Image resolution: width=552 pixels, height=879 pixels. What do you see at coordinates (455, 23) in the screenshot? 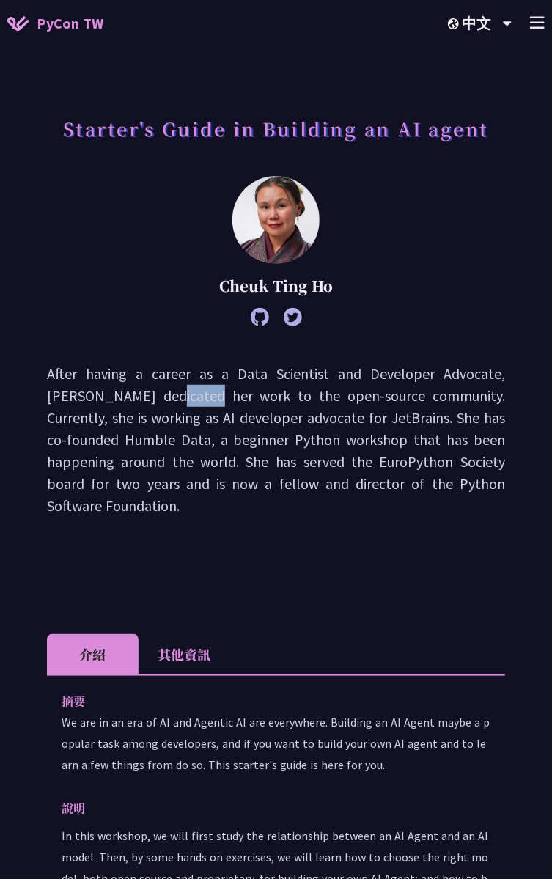
I see `img: Locale Icon` at bounding box center [455, 23].